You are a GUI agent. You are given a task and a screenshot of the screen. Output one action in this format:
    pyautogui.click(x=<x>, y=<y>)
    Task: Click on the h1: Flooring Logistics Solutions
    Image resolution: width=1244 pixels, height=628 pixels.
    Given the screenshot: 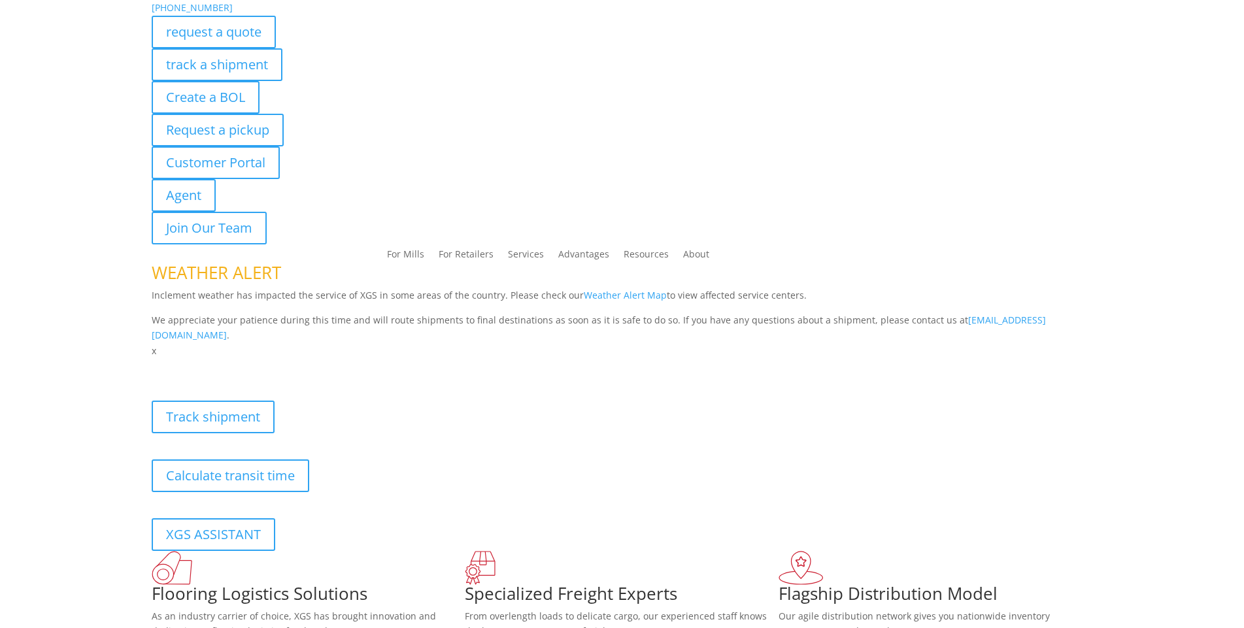 What is the action you would take?
    pyautogui.click(x=309, y=597)
    